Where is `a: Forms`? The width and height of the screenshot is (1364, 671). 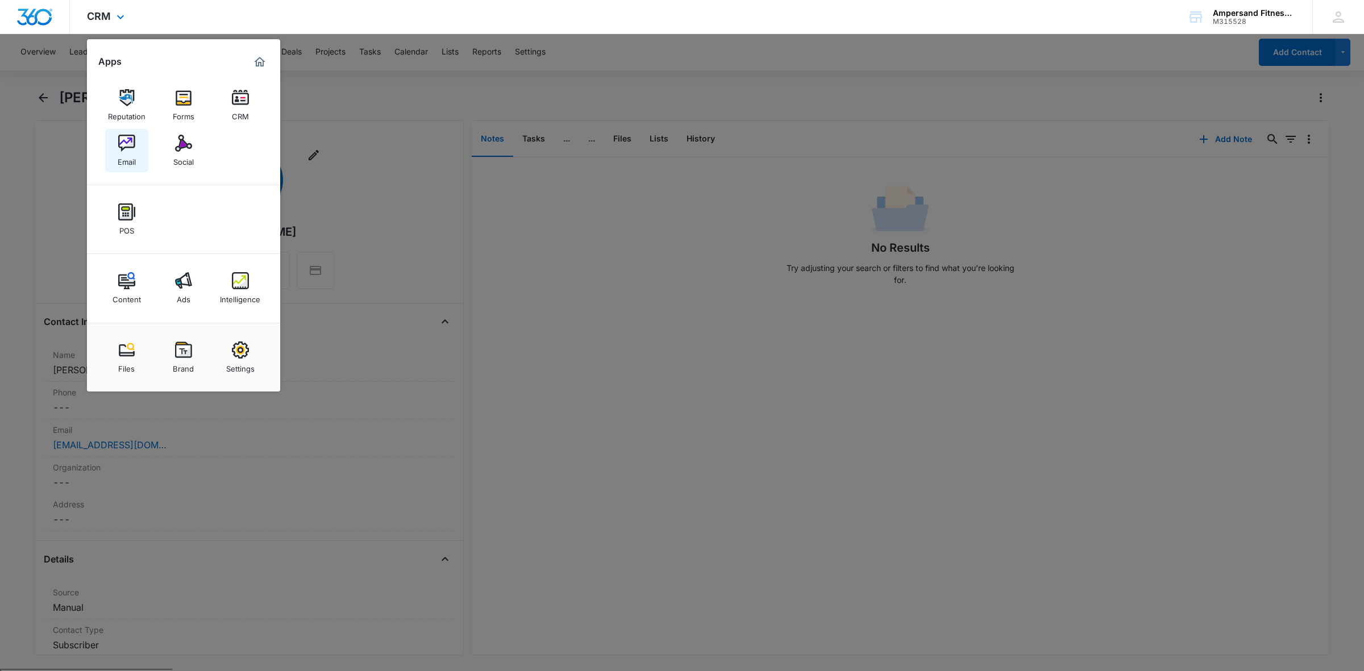
a: Forms is located at coordinates (184, 105).